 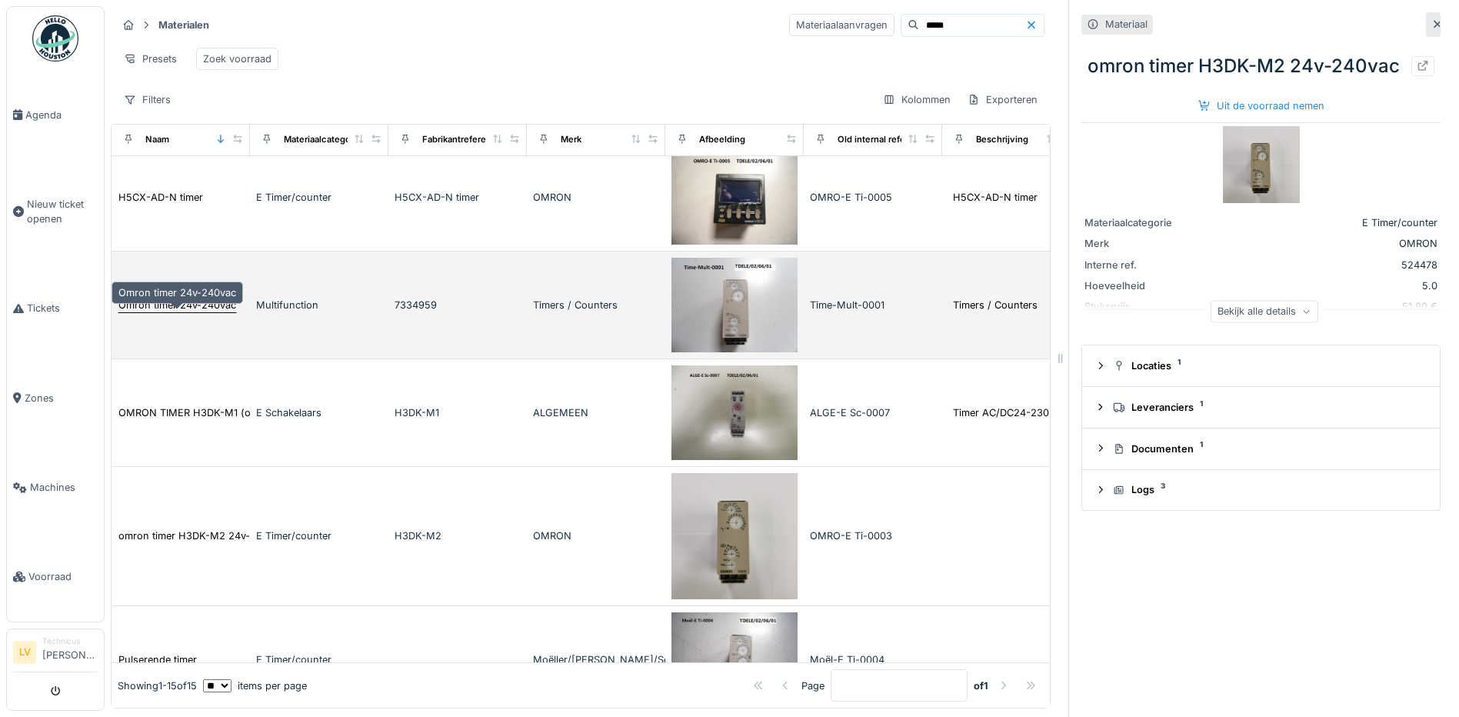 What do you see at coordinates (319, 305) in the screenshot?
I see `div: Multifunction` at bounding box center [319, 305].